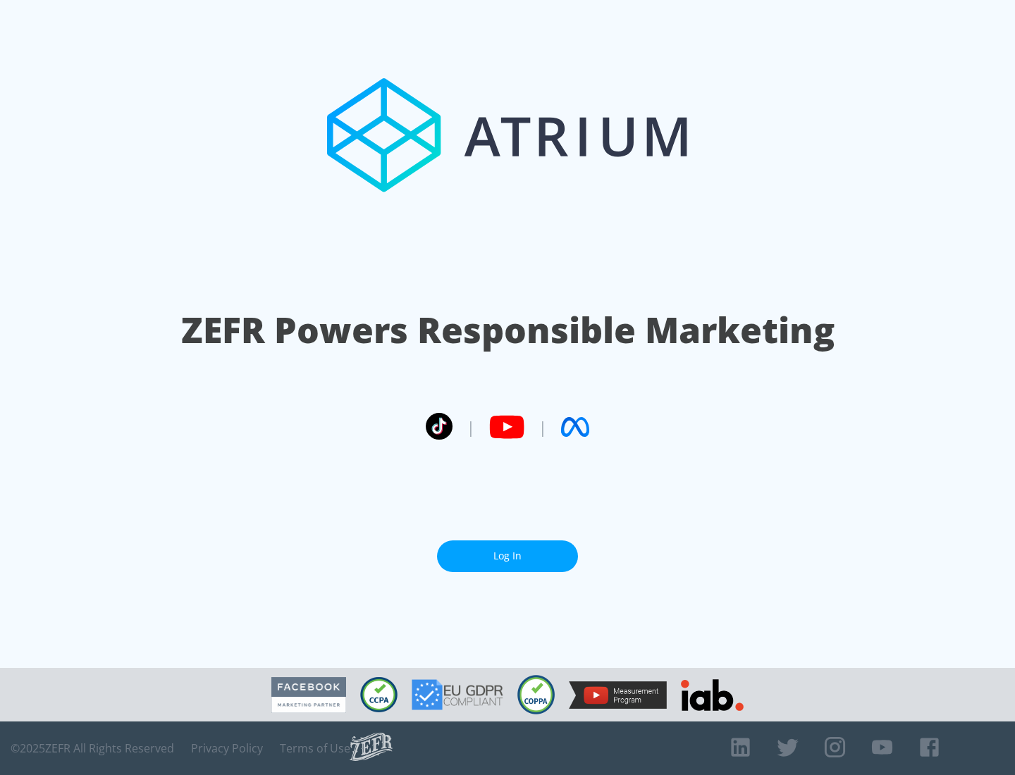 This screenshot has height=775, width=1015. What do you see at coordinates (227, 748) in the screenshot?
I see `a: Privacy Policy` at bounding box center [227, 748].